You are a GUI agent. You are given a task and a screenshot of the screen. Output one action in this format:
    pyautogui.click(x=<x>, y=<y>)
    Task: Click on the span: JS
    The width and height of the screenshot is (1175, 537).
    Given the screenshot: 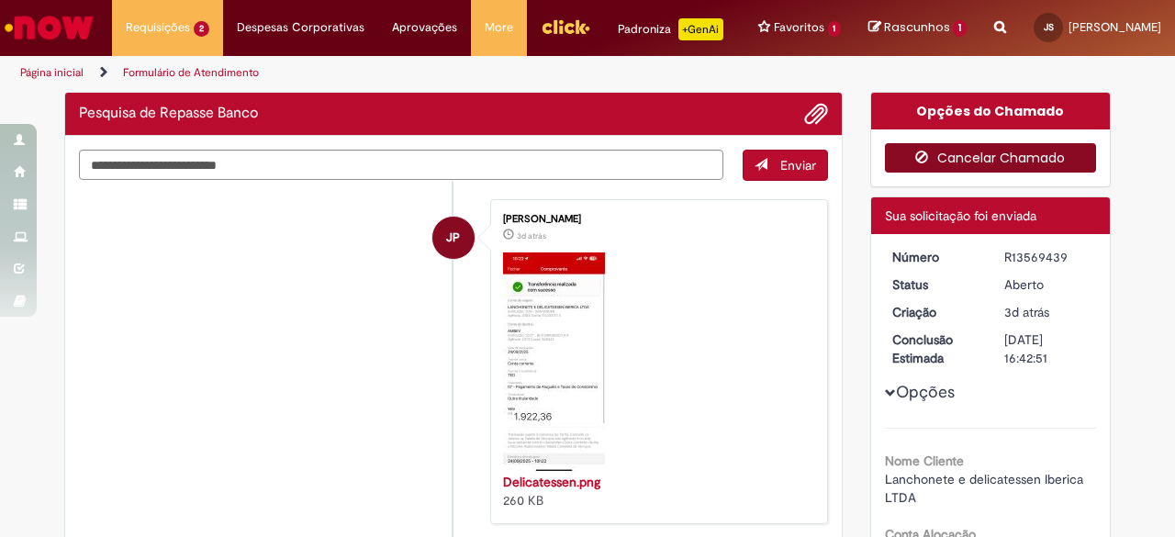 What is the action you would take?
    pyautogui.click(x=1048, y=27)
    